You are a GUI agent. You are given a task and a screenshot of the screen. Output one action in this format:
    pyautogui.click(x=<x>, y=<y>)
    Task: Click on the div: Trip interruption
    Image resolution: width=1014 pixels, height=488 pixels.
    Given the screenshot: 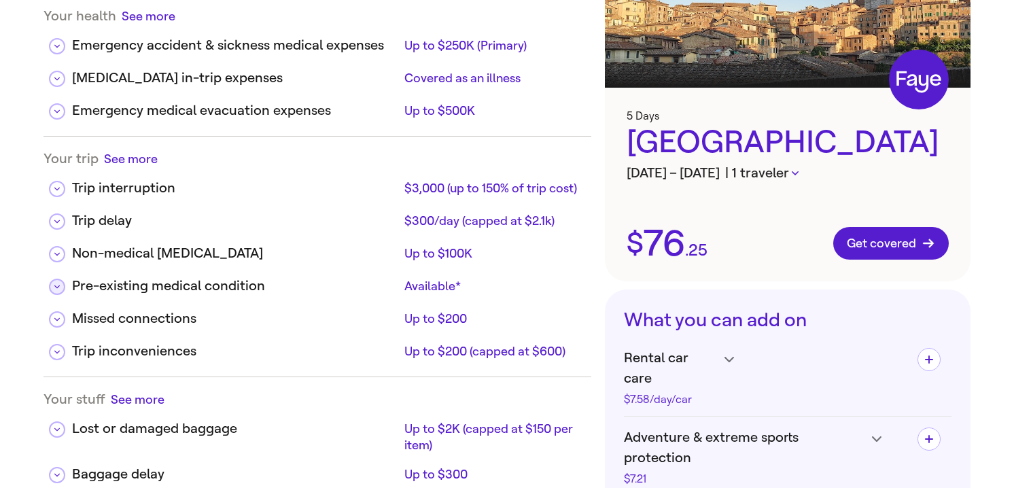 What is the action you would take?
    pyautogui.click(x=235, y=188)
    